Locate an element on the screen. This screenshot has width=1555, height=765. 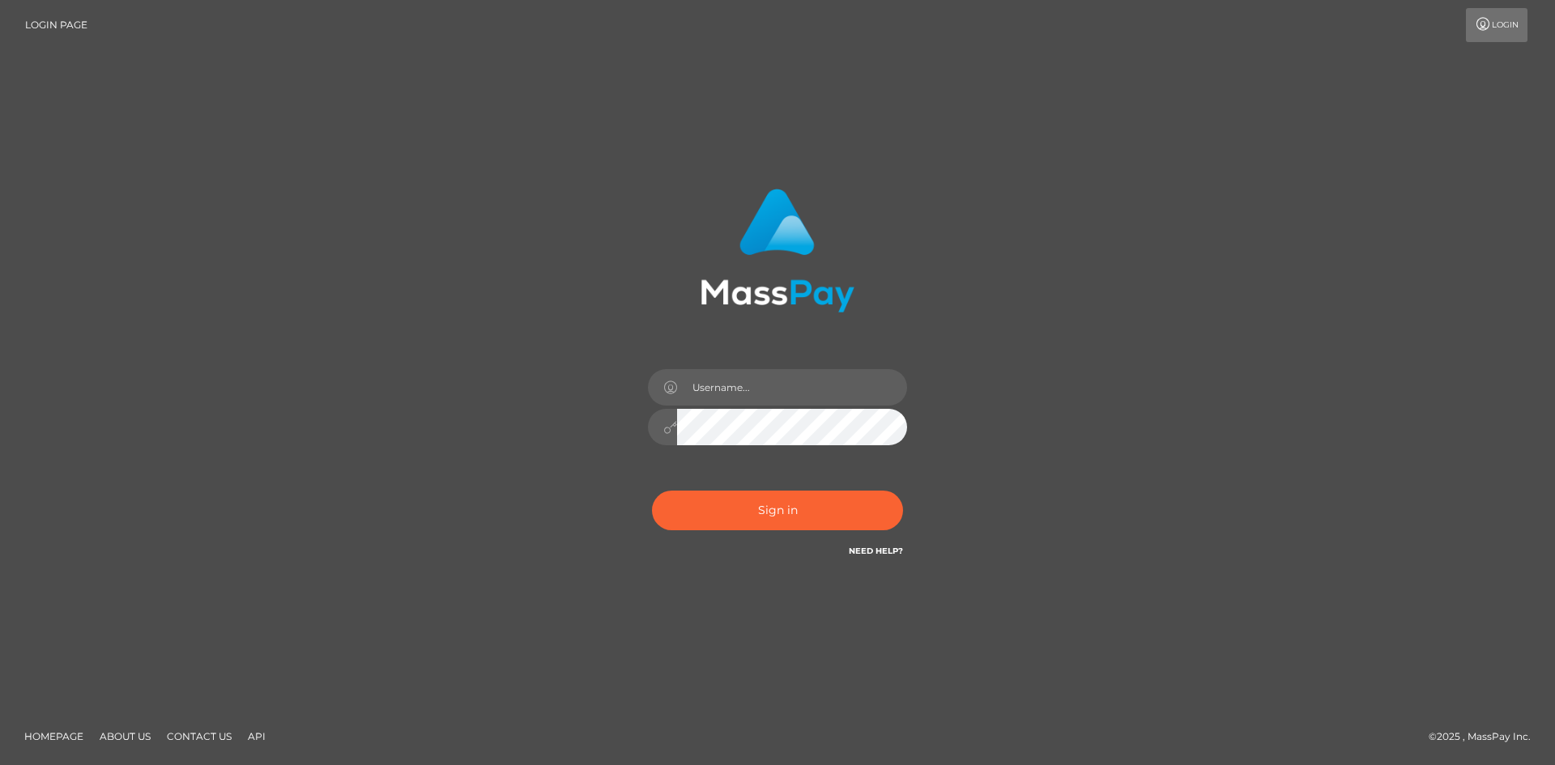
img: MassPay Login is located at coordinates (777, 250).